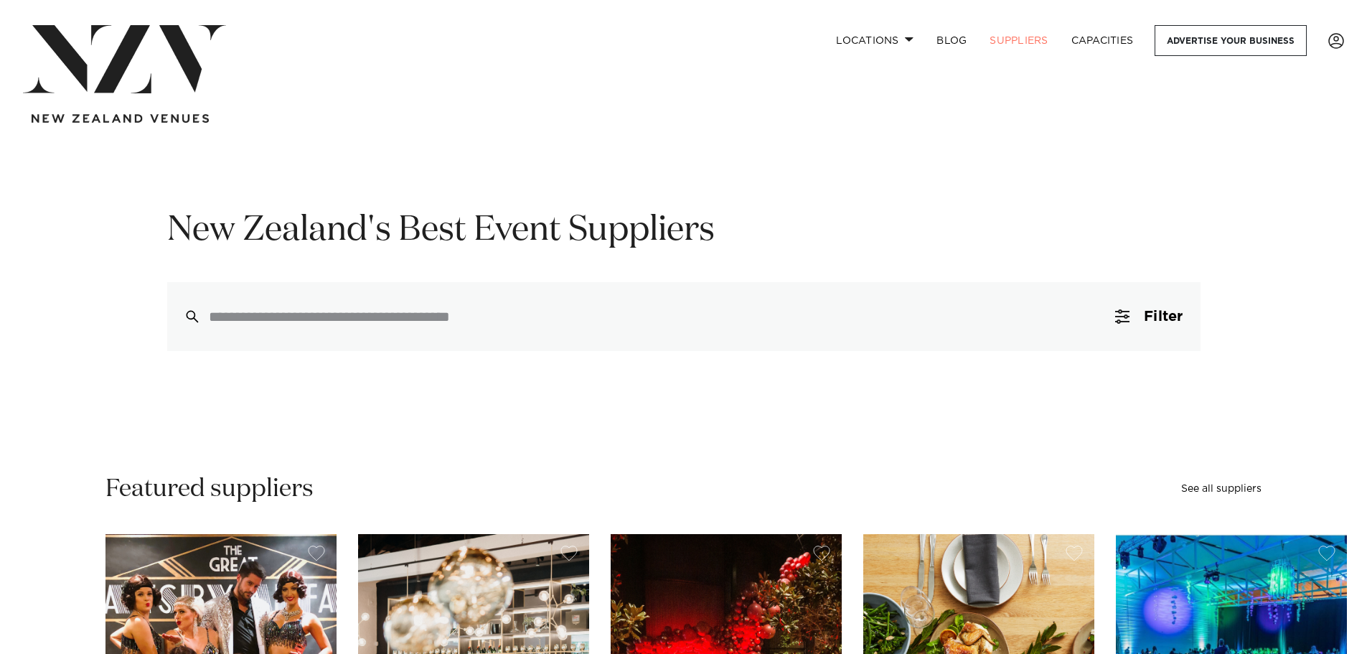 This screenshot has height=654, width=1367. Describe the element at coordinates (684, 230) in the screenshot. I see `h1: New Zealand's Best Event Suppliers` at that location.